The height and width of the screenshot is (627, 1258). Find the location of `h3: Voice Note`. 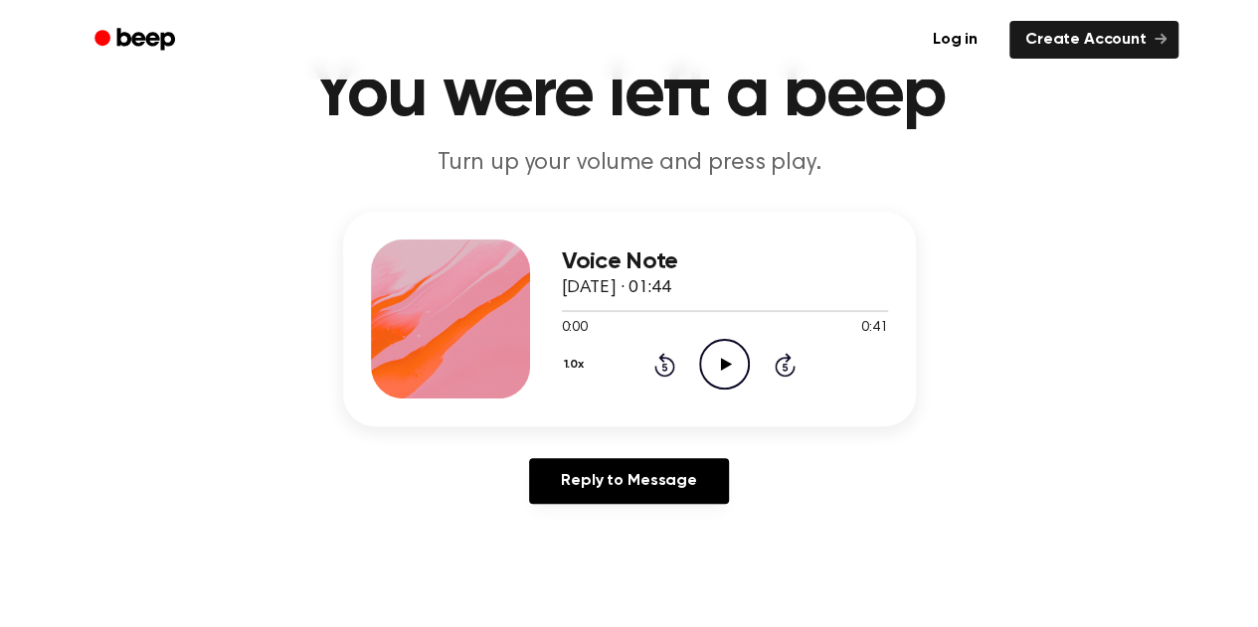

h3: Voice Note is located at coordinates (725, 261).